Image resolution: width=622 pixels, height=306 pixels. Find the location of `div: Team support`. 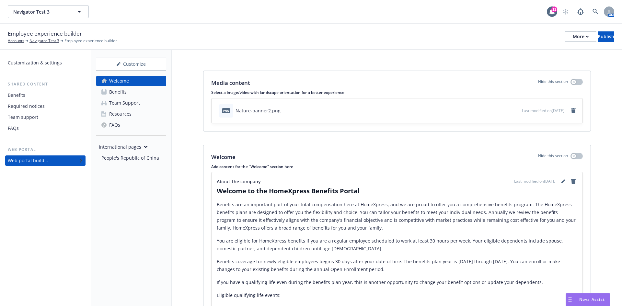

div: Team support is located at coordinates (23, 117).